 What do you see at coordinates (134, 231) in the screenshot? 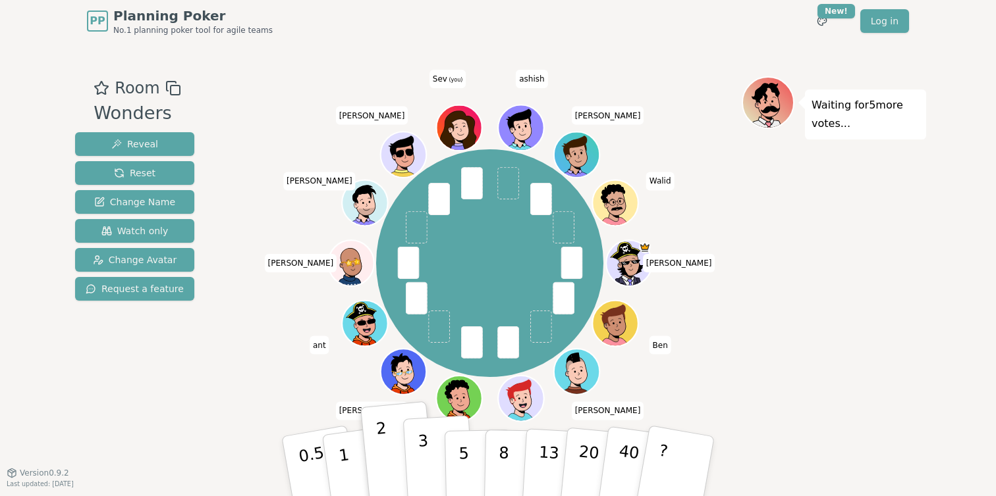
I see `button: Watch only` at bounding box center [134, 231].